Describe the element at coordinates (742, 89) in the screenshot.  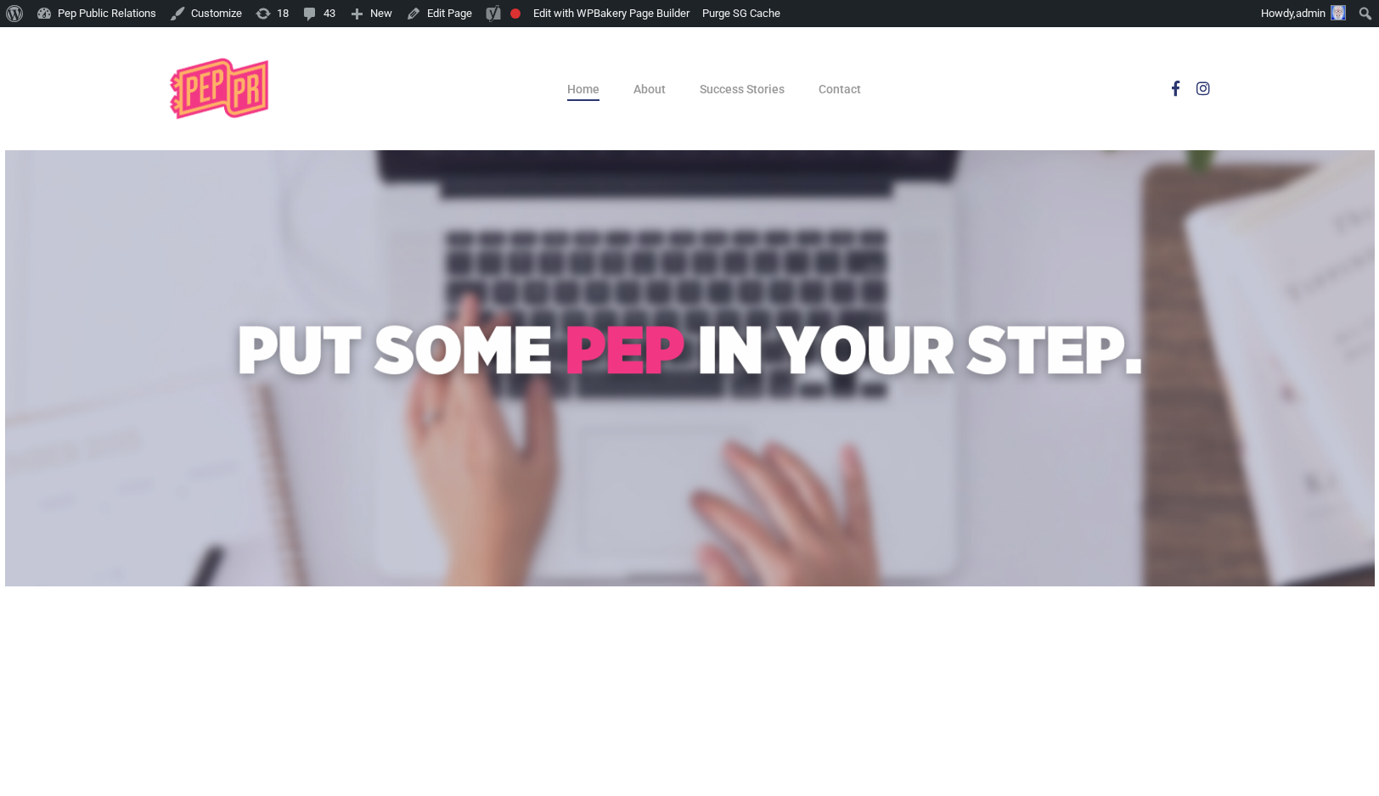
I see `span: Success Stories` at that location.